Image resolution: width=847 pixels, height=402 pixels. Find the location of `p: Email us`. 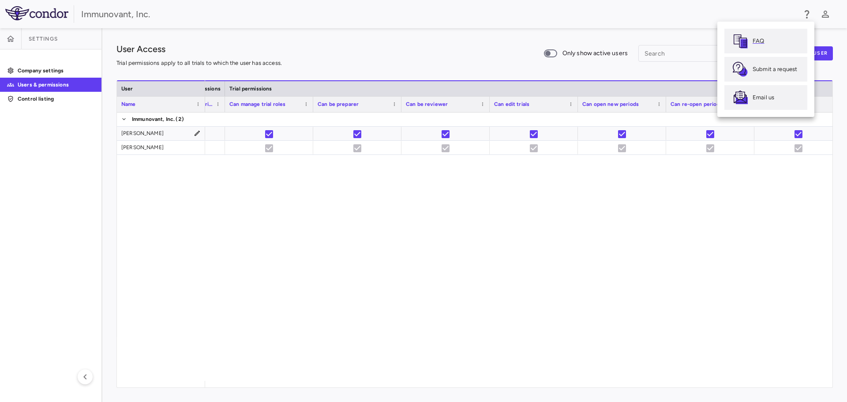

p: Email us is located at coordinates (763, 98).